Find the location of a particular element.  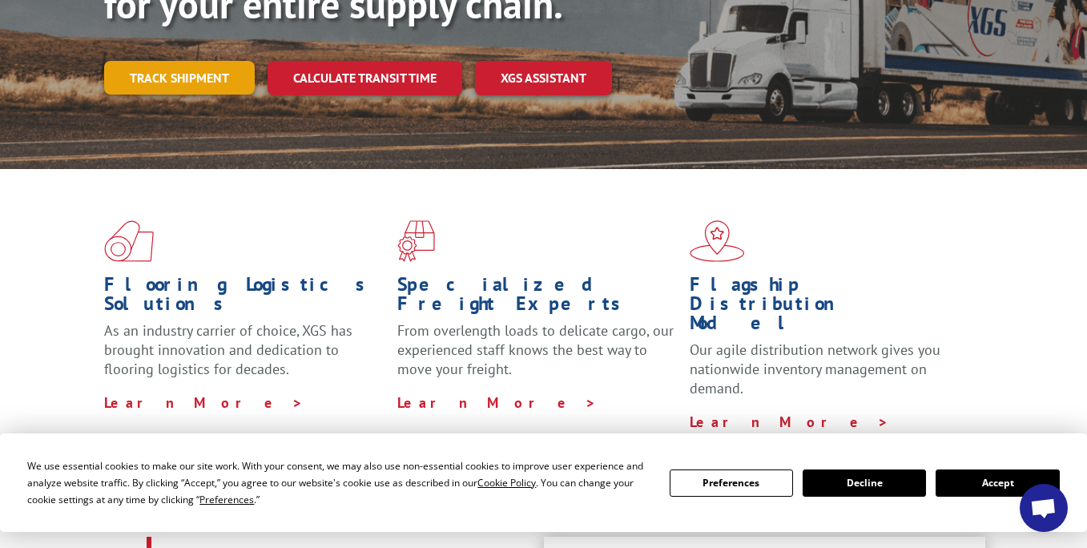

a: Calculate transit time is located at coordinates (364, 78).